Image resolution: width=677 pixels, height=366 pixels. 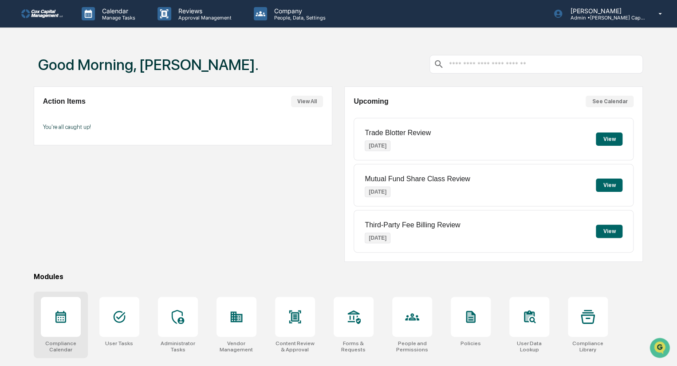 I want to click on button: See Calendar, so click(x=609, y=102).